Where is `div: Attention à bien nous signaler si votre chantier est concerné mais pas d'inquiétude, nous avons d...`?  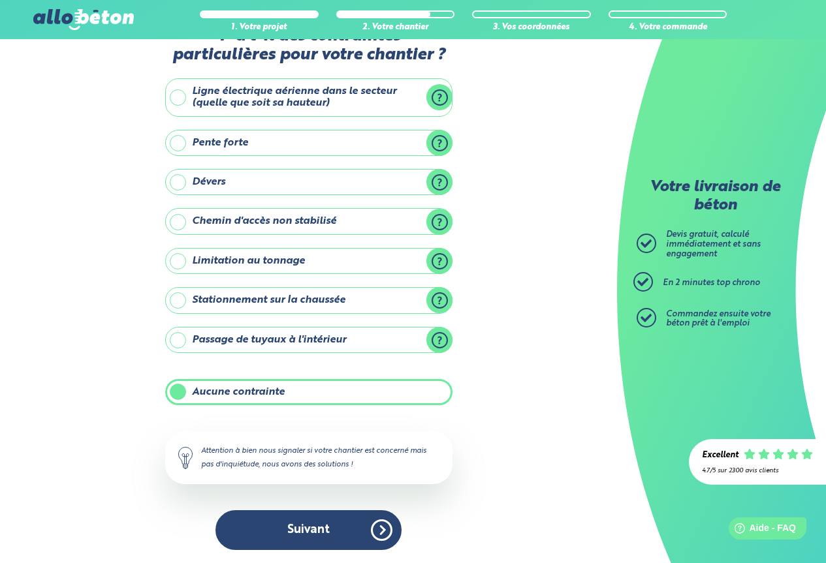
div: Attention à bien nous signaler si votre chantier est concerné mais pas d'inquiétude, nous avons d... is located at coordinates (309, 457).